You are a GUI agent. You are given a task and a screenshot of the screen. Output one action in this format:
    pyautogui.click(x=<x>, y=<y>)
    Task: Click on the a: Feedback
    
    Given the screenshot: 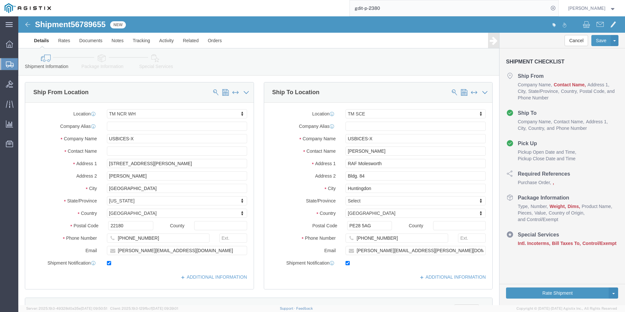 What is the action you would take?
    pyautogui.click(x=304, y=308)
    